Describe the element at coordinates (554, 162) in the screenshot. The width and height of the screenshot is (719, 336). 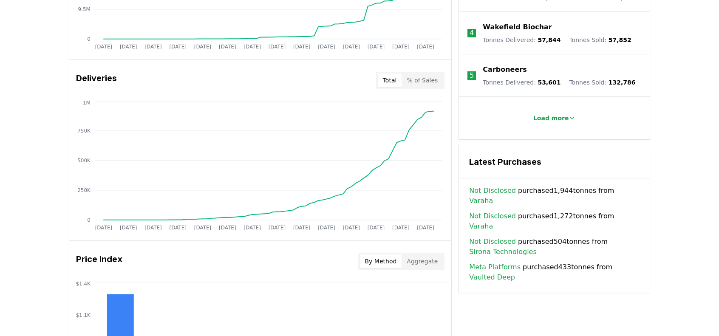
I see `h3: Latest Purchases` at that location.